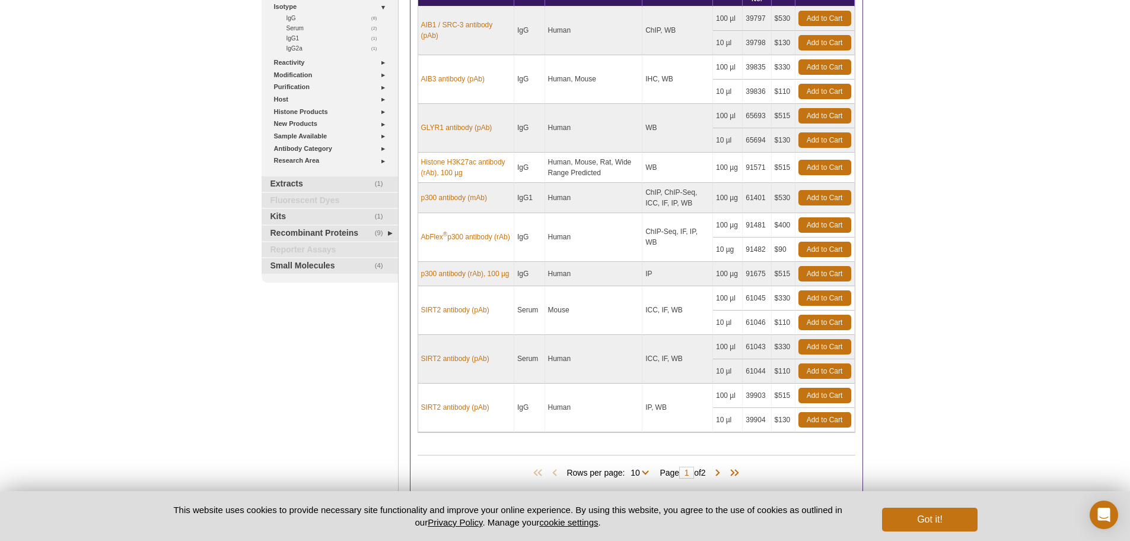  Describe the element at coordinates (455, 522) in the screenshot. I see `a: Privacy Policy` at that location.